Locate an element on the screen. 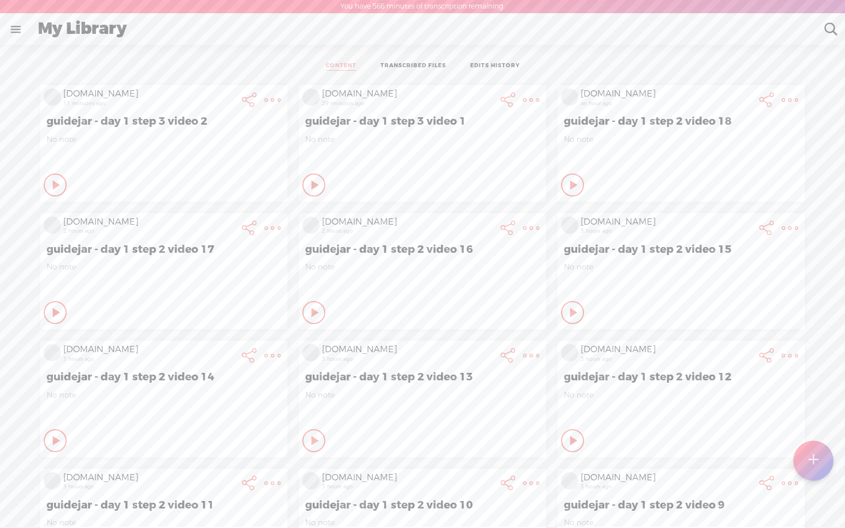 This screenshot has height=528, width=845. span: guidejar - day 1 step 2 video 16 is located at coordinates (422, 249).